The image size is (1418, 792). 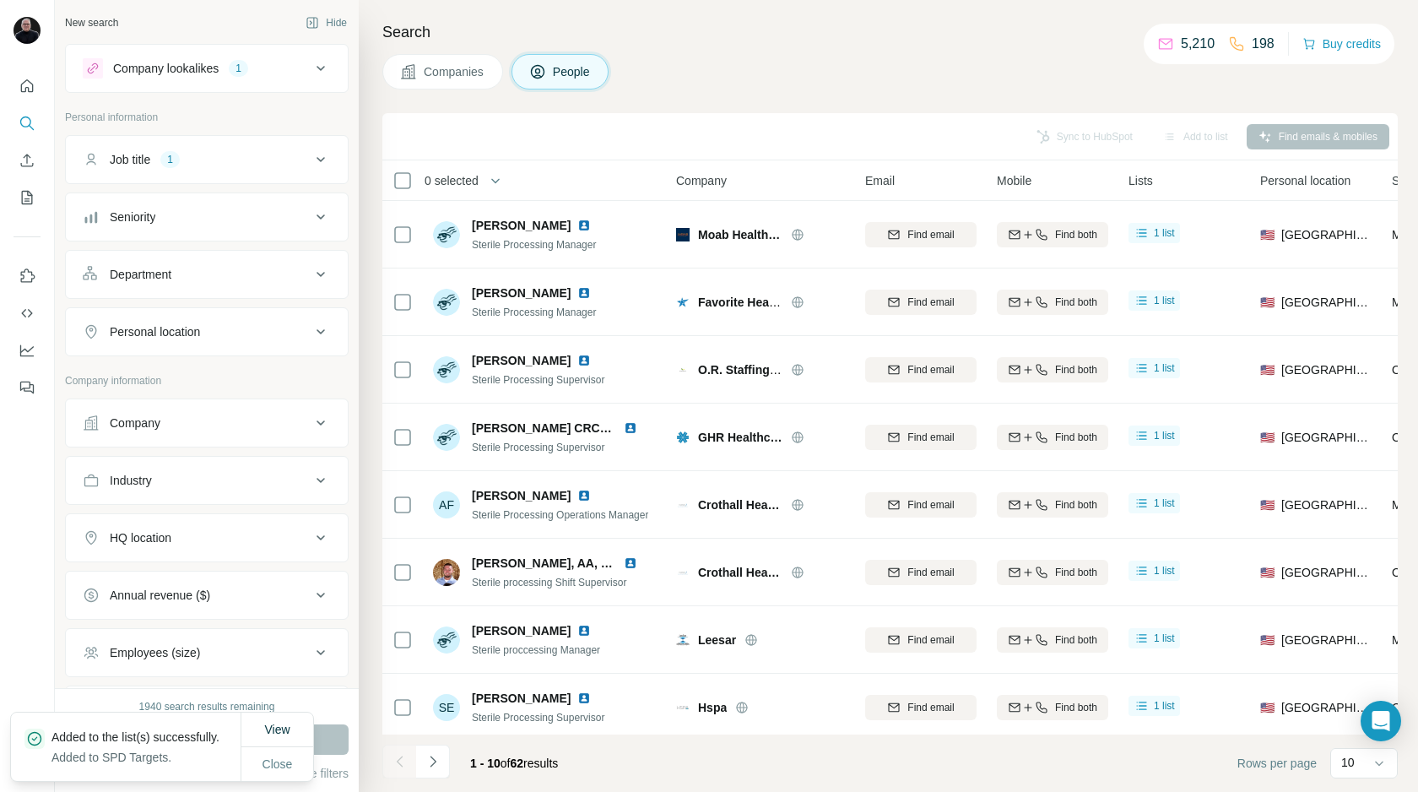 What do you see at coordinates (130, 160) in the screenshot?
I see `div: Job title` at bounding box center [130, 160].